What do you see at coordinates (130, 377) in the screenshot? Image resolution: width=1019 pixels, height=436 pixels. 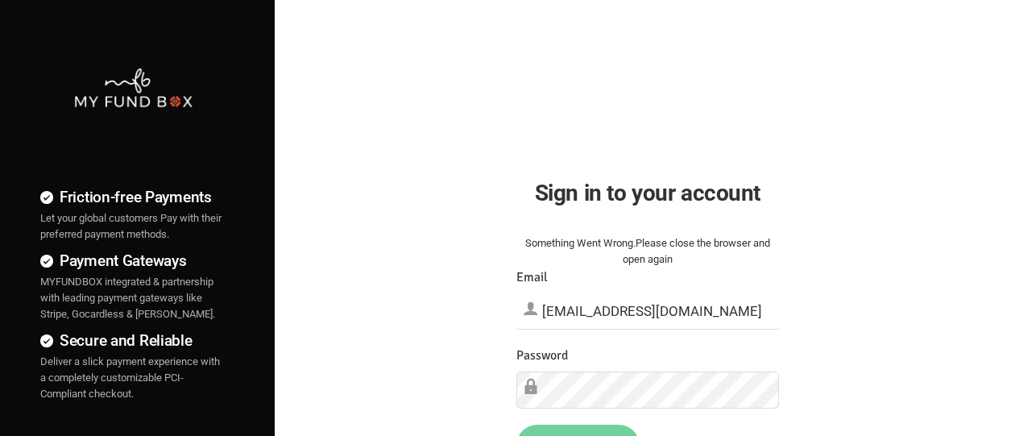 I see `span: Deliver a slick payment experience with a completely customizable PCI-Compliant checkout.` at bounding box center [130, 377].